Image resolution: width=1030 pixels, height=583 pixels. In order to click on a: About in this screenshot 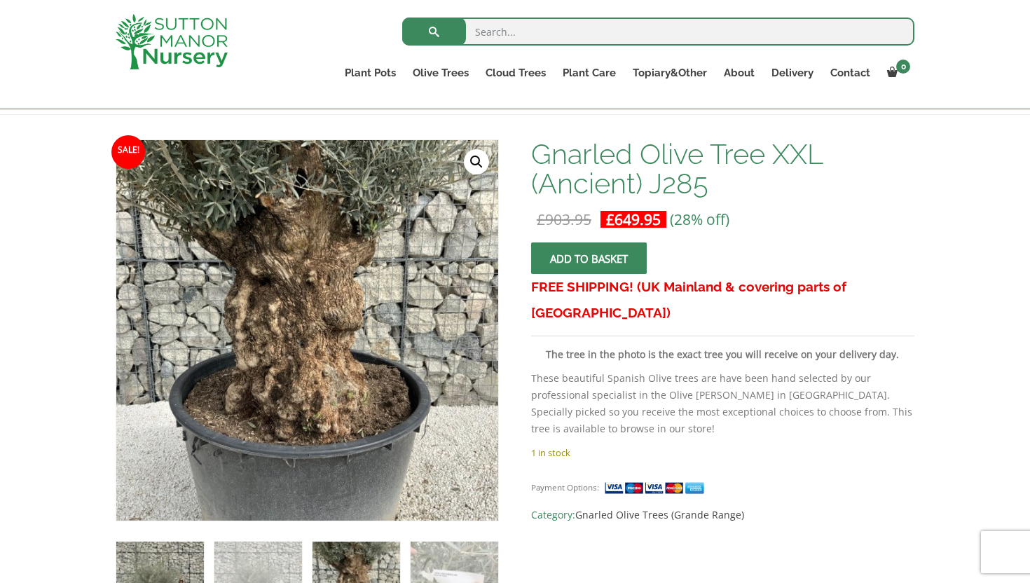, I will do `click(739, 73)`.